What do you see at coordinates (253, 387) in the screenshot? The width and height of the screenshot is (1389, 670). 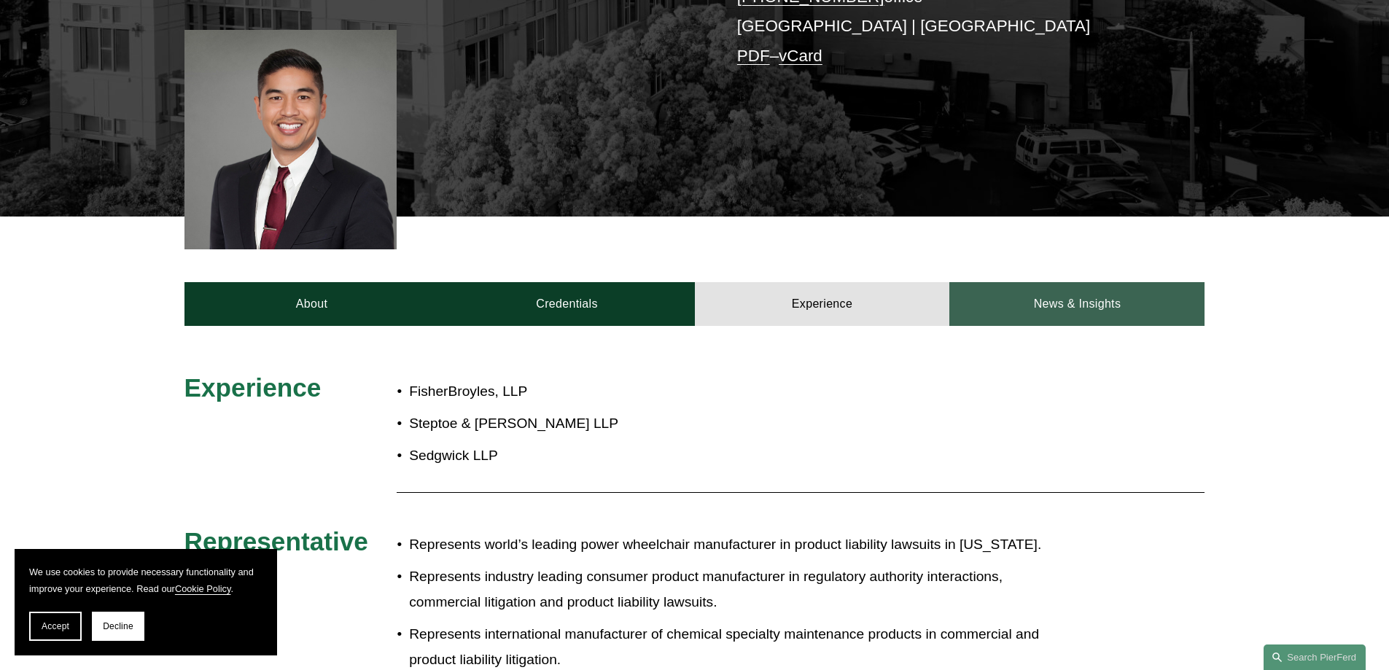 I see `span: Experience` at bounding box center [253, 387].